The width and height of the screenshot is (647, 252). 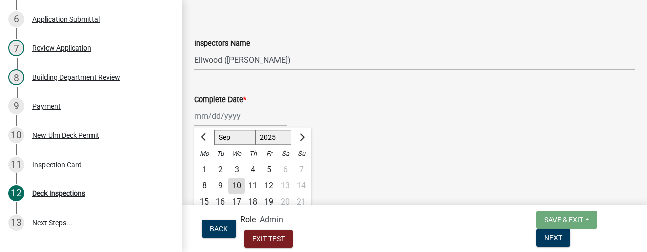 I want to click on button: Exit Test, so click(x=268, y=239).